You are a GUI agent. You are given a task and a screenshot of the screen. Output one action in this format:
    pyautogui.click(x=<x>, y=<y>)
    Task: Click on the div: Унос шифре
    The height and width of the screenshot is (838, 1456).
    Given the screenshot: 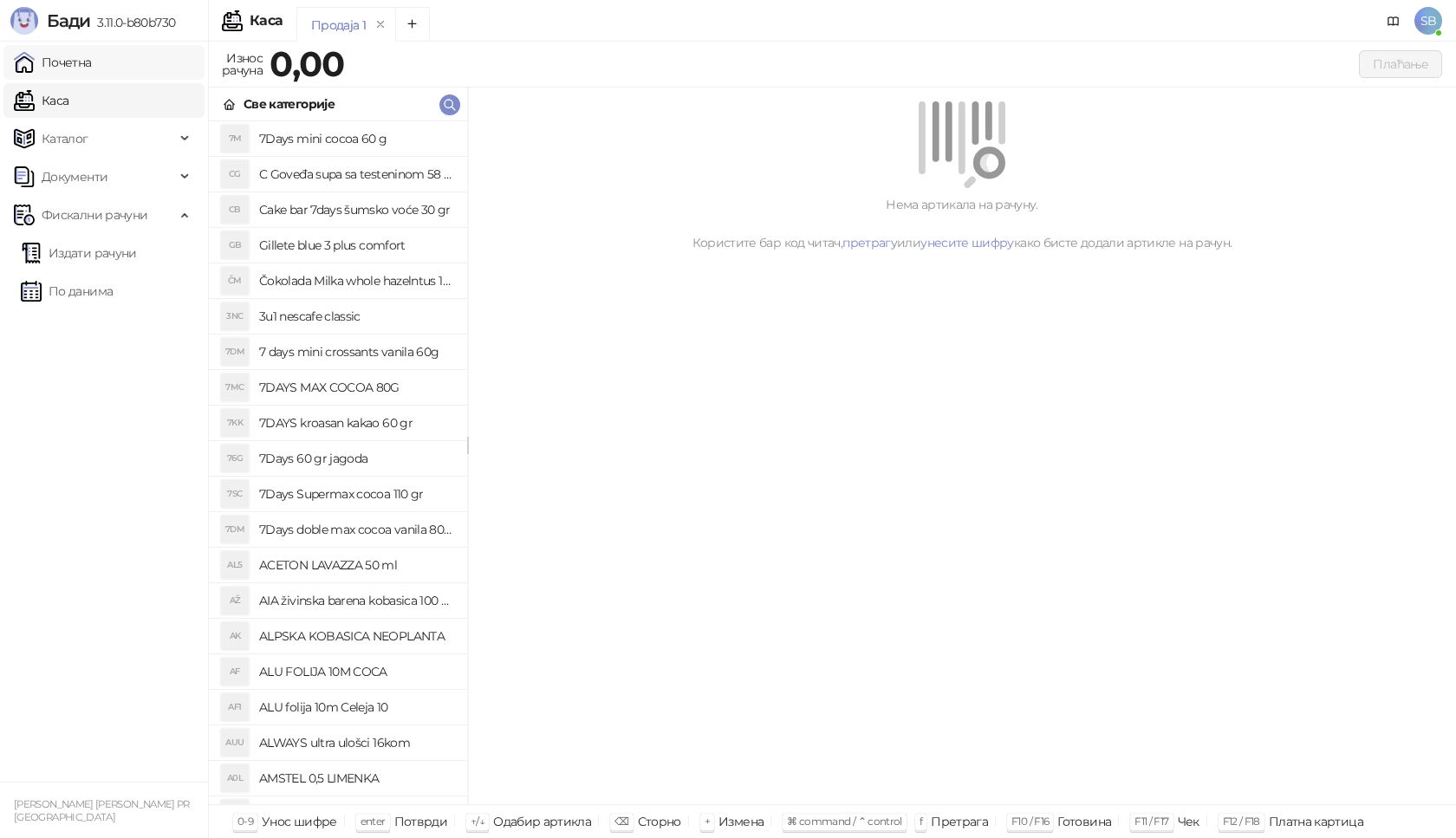 What is the action you would take?
    pyautogui.click(x=299, y=822)
    